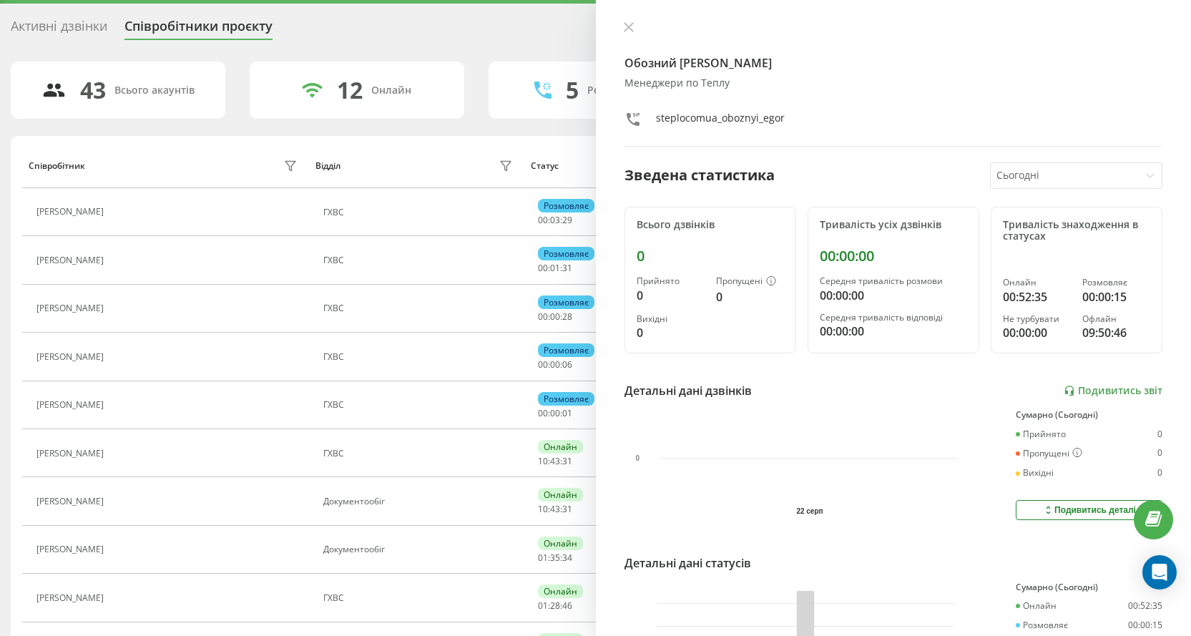 This screenshot has height=636, width=1191. Describe the element at coordinates (56, 166) in the screenshot. I see `div: Співробітник` at that location.